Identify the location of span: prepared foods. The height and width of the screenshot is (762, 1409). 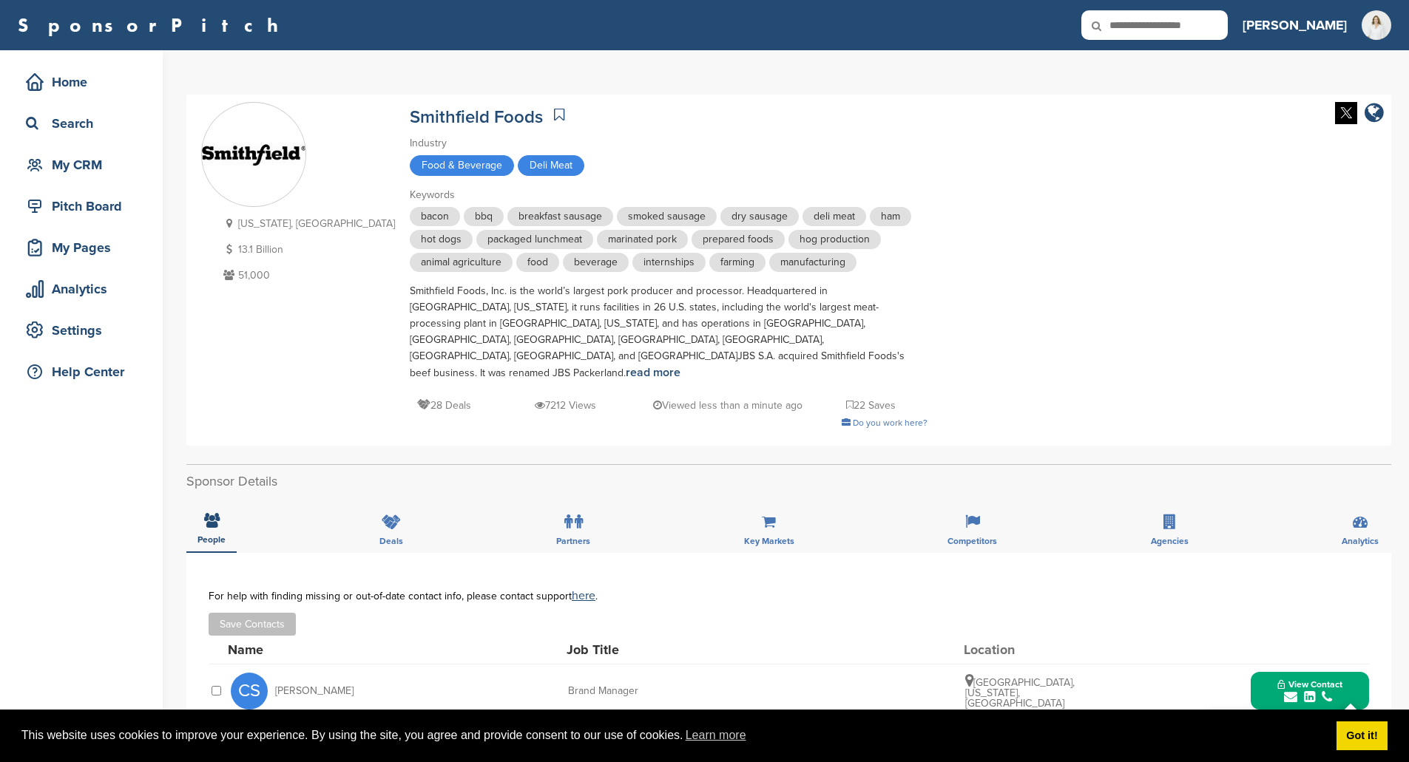
(738, 240).